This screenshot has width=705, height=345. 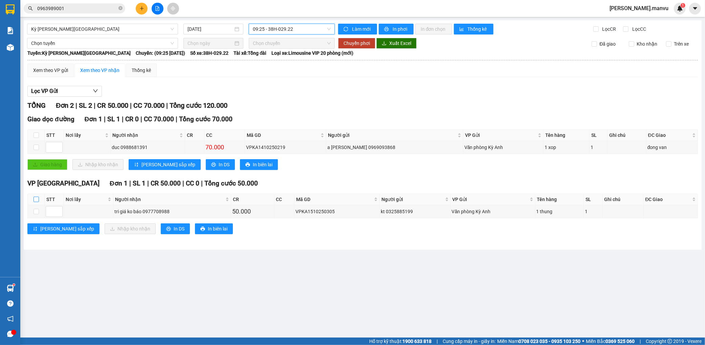 What do you see at coordinates (559, 212) in the screenshot?
I see `div: 1 thung` at bounding box center [559, 212].